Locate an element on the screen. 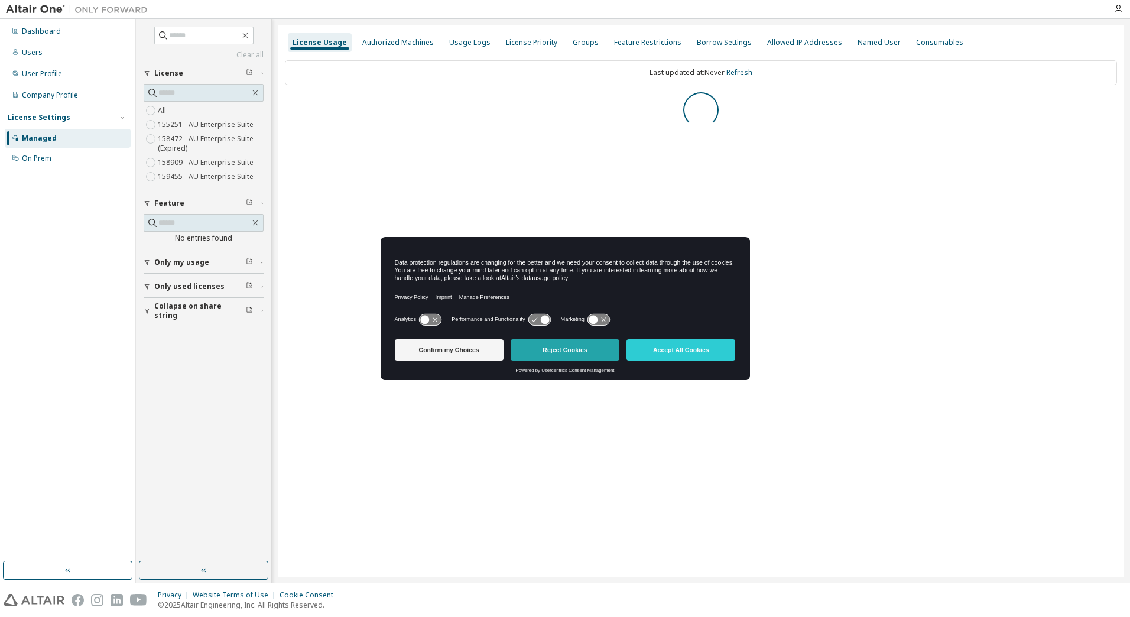 The height and width of the screenshot is (617, 1130). button: Collapse on share string is located at coordinates (203, 311).